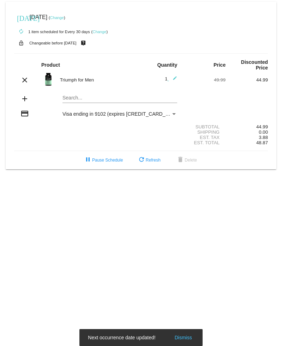 This screenshot has height=346, width=282. Describe the element at coordinates (149, 160) in the screenshot. I see `button: Refresh` at that location.